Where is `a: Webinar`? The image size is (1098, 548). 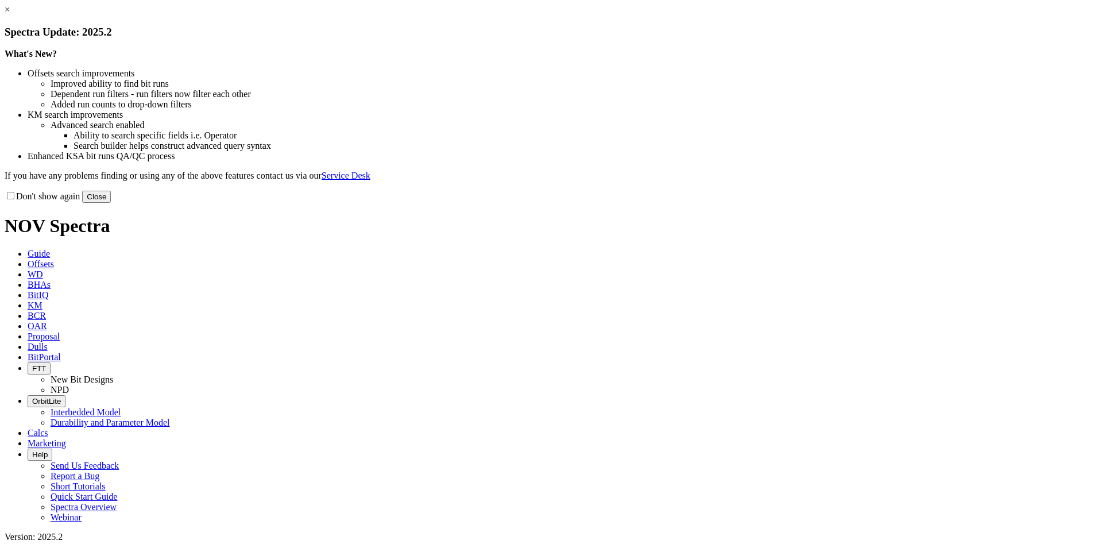 a: Webinar is located at coordinates (66, 517).